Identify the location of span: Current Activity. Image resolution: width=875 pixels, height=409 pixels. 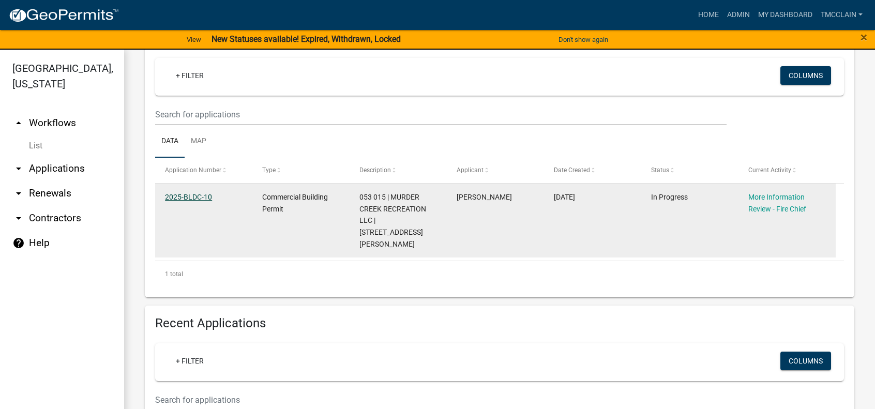
(769, 170).